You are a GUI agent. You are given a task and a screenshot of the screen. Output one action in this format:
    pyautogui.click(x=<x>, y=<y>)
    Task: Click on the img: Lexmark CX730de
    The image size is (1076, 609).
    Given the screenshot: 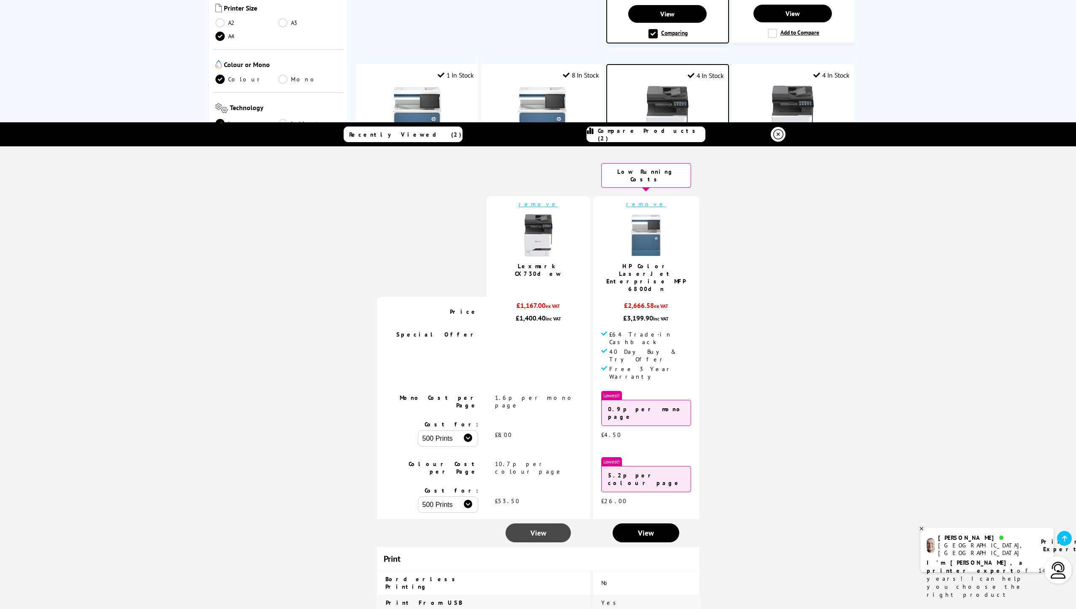 What is the action you would take?
    pyautogui.click(x=792, y=117)
    